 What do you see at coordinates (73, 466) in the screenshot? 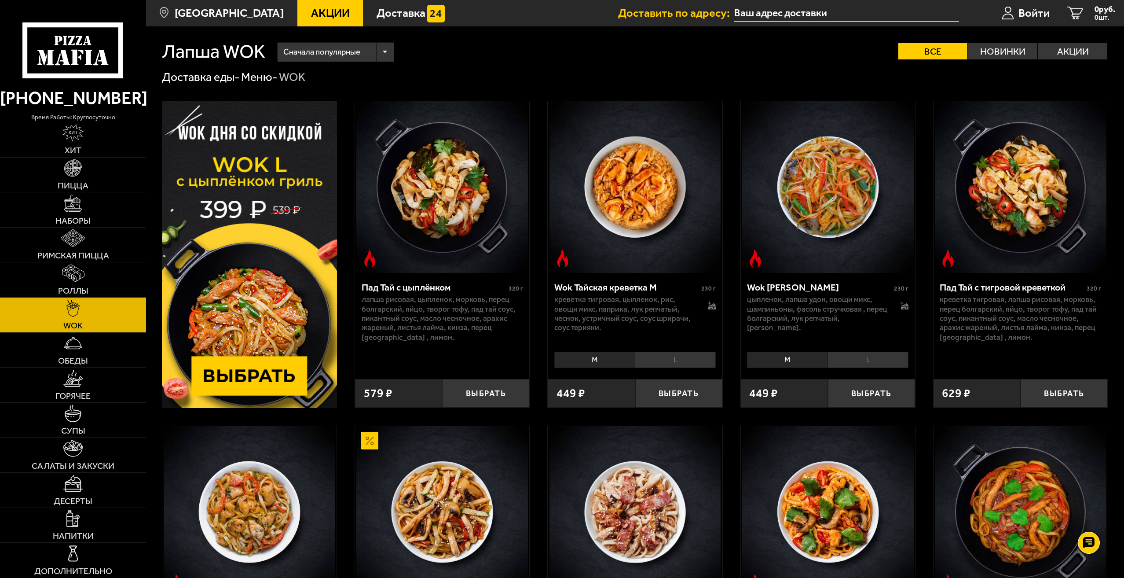
I see `span: Салаты и закуски` at bounding box center [73, 466].